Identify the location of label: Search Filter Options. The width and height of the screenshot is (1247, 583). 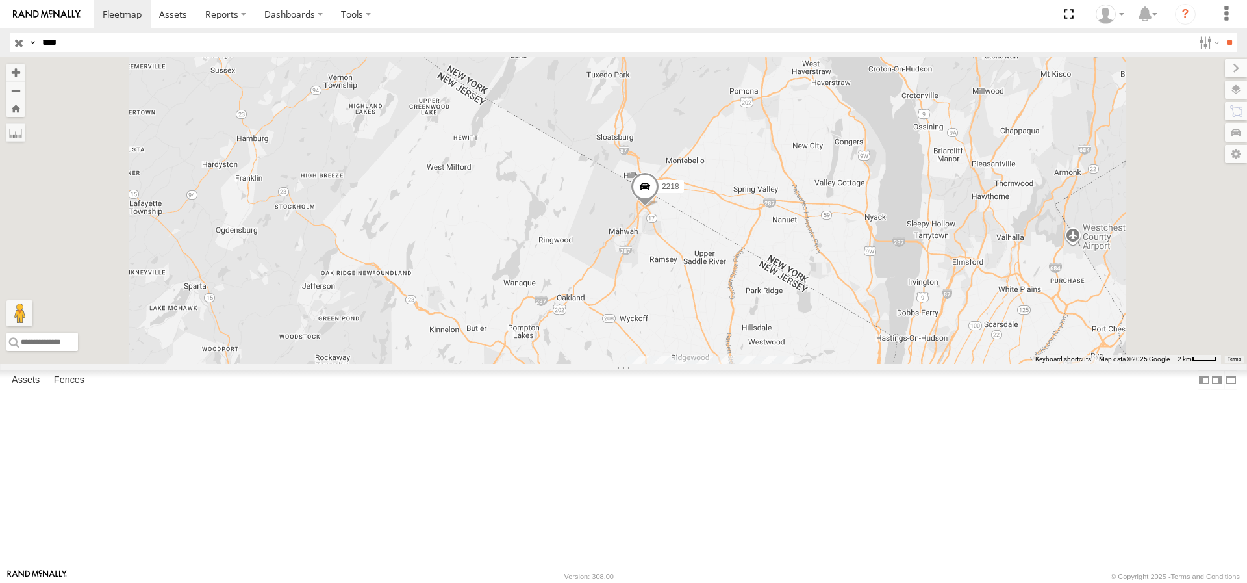
(1207, 42).